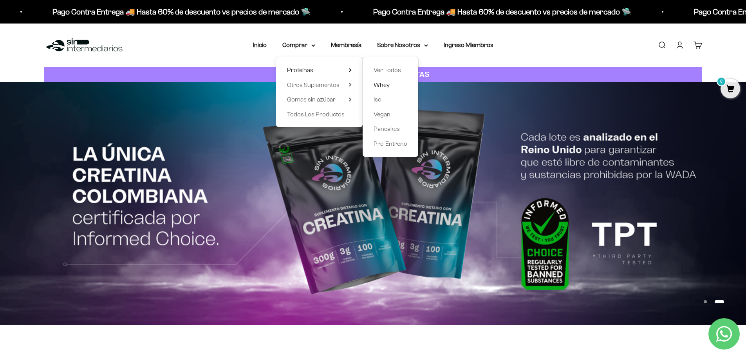  Describe the element at coordinates (391, 70) in the screenshot. I see `a: Ver Todos` at that location.